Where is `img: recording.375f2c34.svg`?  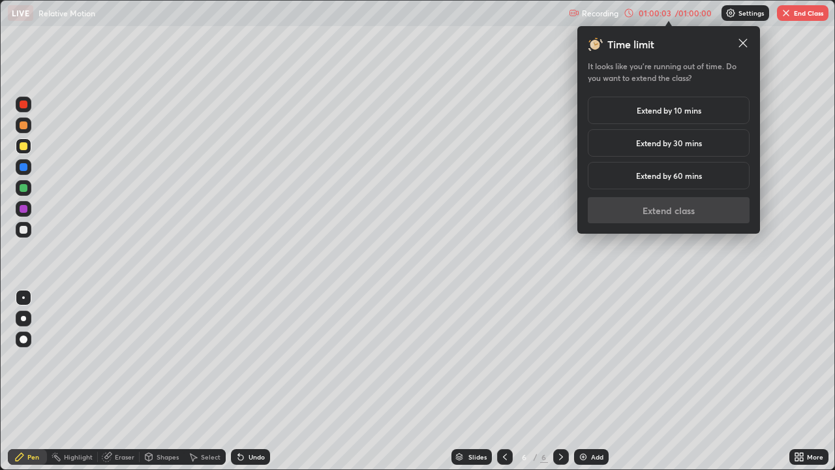
img: recording.375f2c34.svg is located at coordinates (574, 13).